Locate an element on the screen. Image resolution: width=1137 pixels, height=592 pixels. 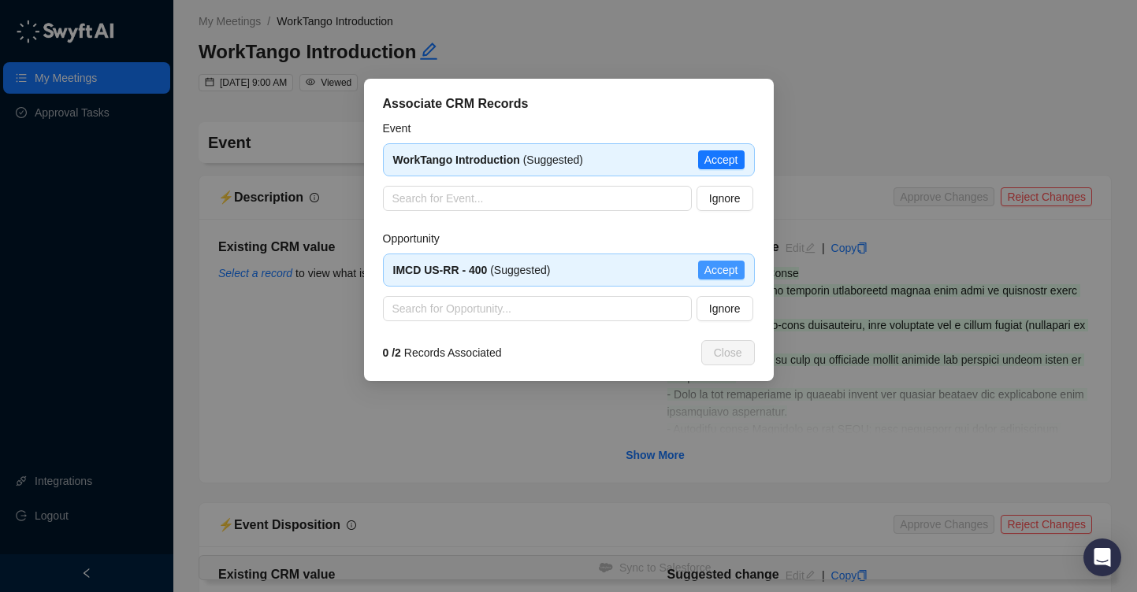
div: Associate CRM Records is located at coordinates (569, 104).